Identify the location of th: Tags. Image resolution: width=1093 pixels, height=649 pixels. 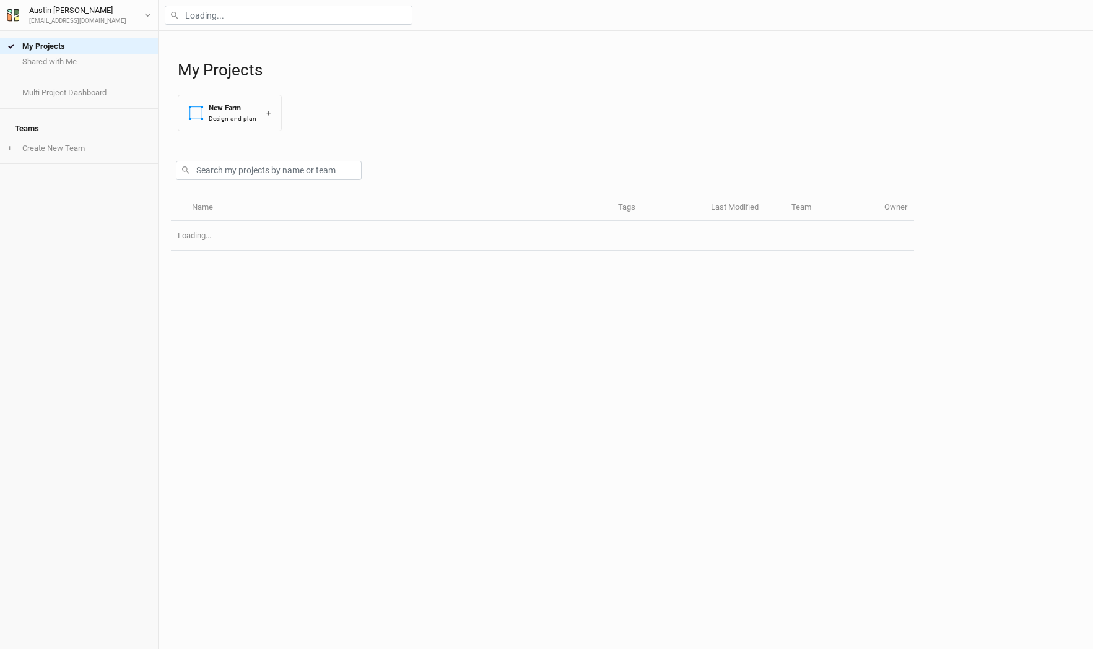
(658, 208).